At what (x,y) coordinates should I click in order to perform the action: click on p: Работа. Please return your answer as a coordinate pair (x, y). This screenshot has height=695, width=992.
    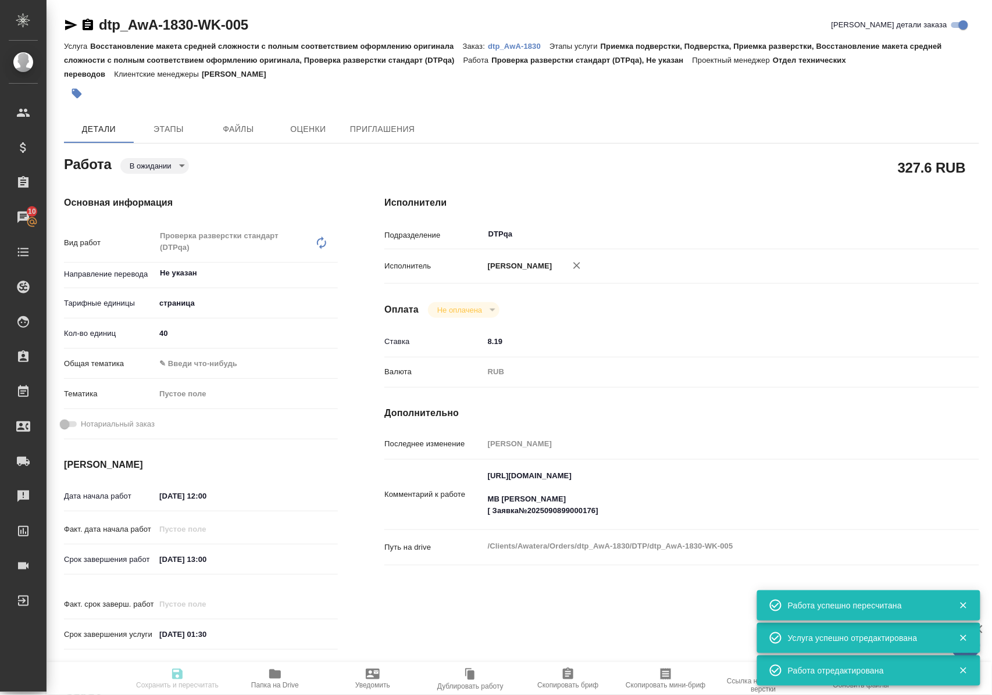
    Looking at the image, I should click on (477, 60).